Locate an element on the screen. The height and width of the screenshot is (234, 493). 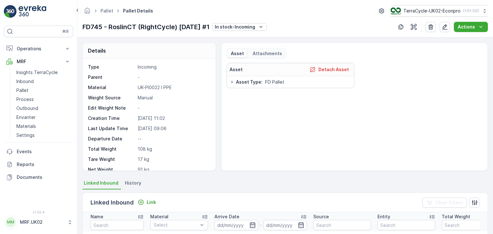
button: Actions is located at coordinates (471, 27).